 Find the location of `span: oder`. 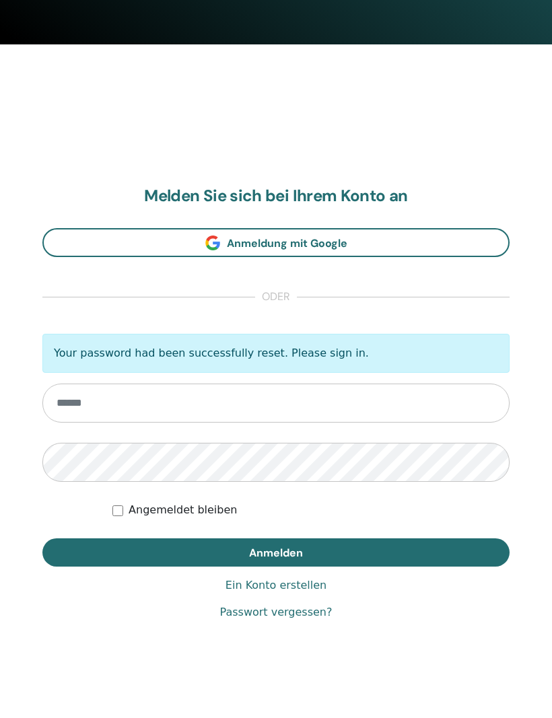

span: oder is located at coordinates (276, 298).